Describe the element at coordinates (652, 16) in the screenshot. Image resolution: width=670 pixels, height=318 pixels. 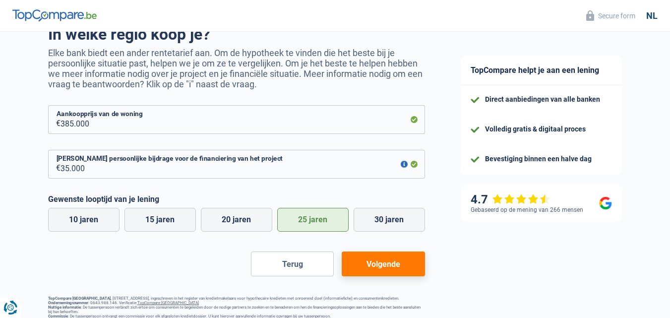
I see `div: nl` at that location.